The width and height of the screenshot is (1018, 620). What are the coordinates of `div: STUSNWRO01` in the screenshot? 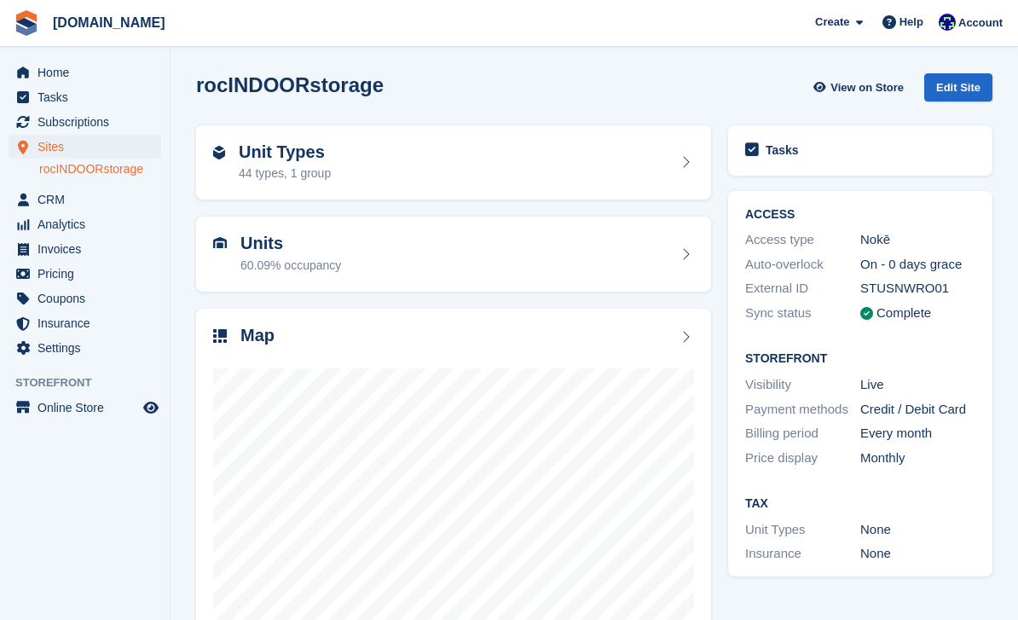 It's located at (918, 288).